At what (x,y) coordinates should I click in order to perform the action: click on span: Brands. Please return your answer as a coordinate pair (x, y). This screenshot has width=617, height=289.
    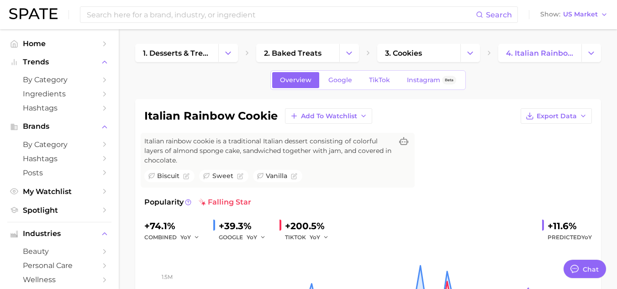
    Looking at the image, I should click on (59, 126).